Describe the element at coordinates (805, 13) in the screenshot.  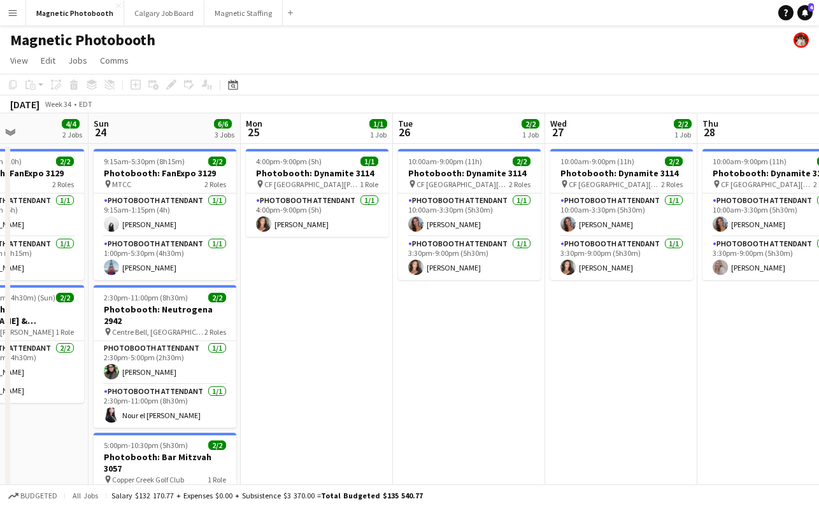
I see `a: 4` at that location.